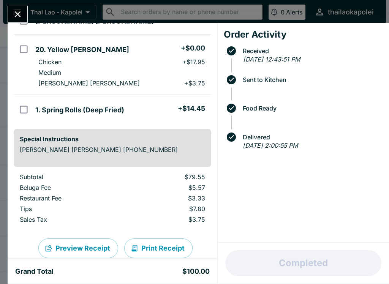  What do you see at coordinates (196, 271) in the screenshot?
I see `h5: $100.00` at bounding box center [196, 271].